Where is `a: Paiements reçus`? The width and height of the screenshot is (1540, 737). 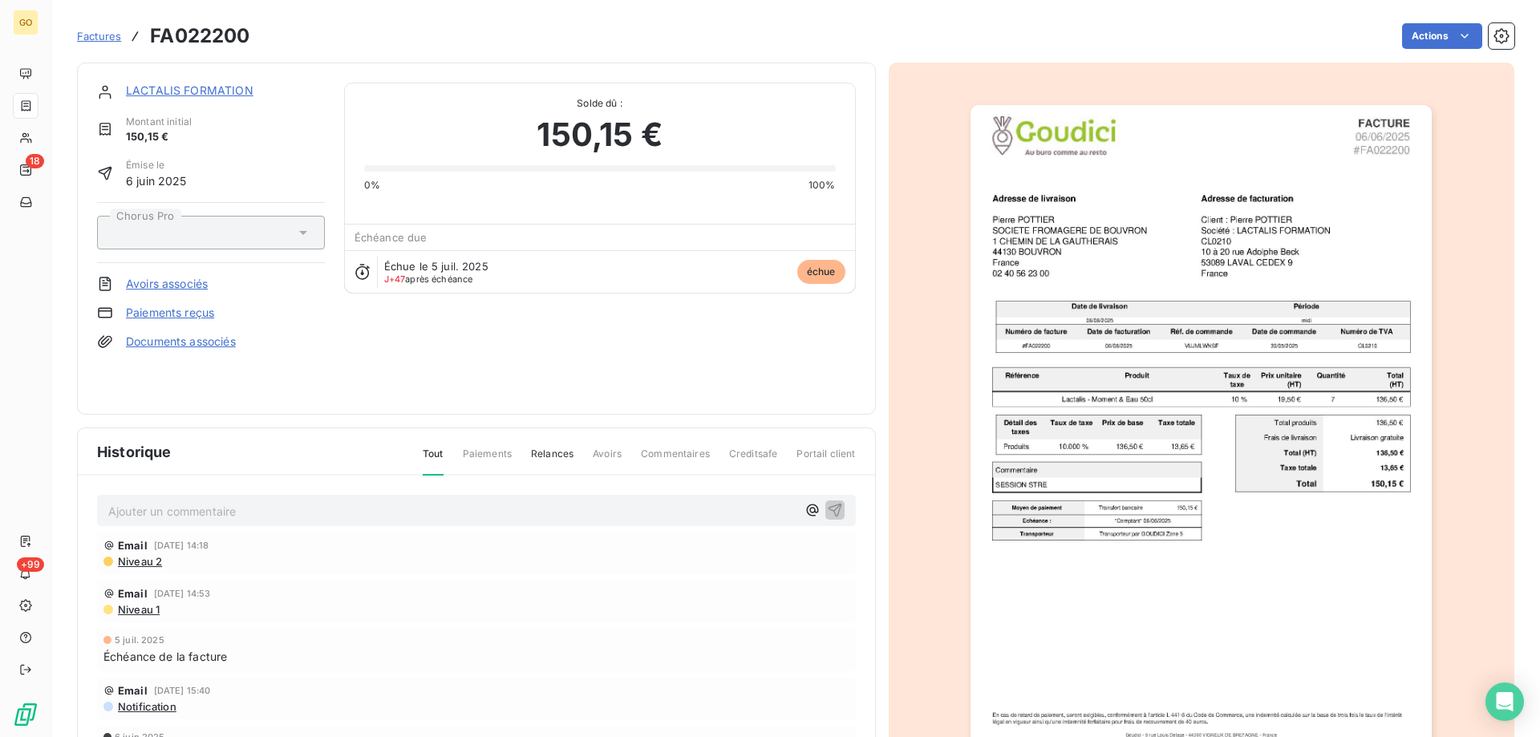 a: Paiements reçus is located at coordinates (170, 313).